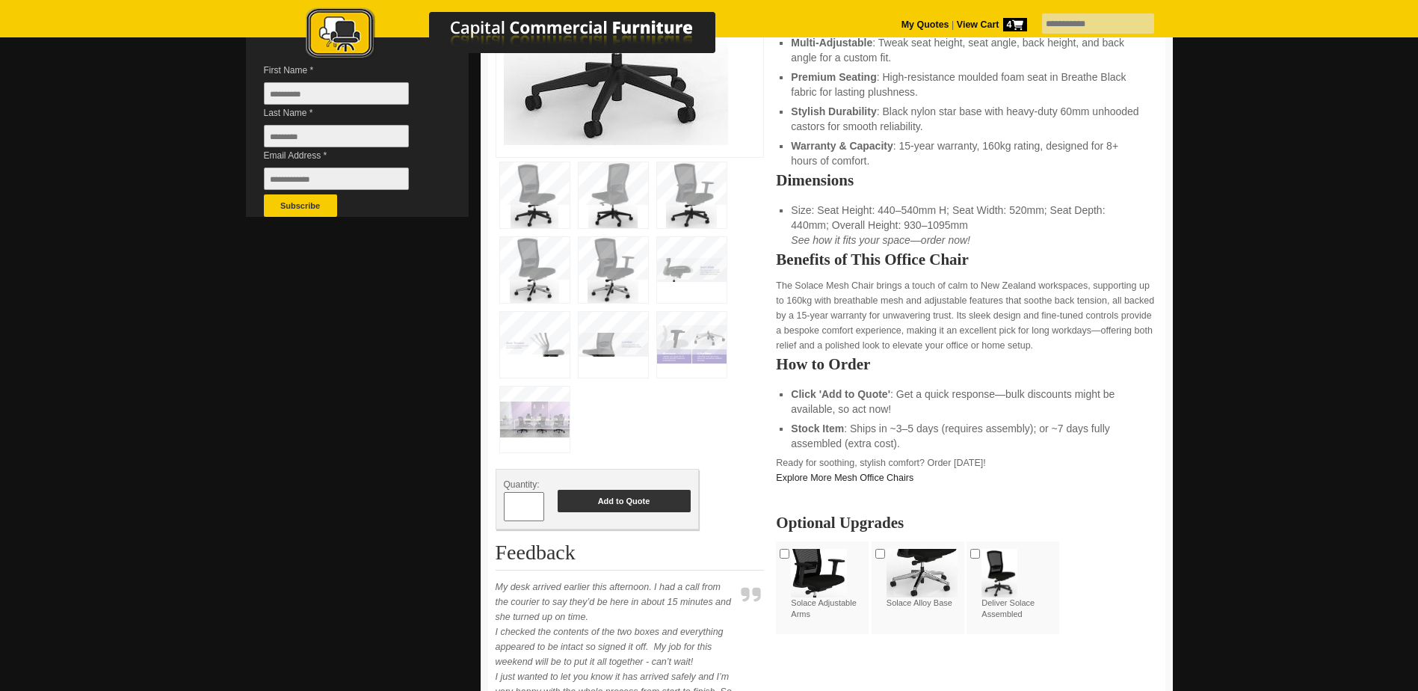  Describe the element at coordinates (840, 394) in the screenshot. I see `strong: Click 'Add to Quote'` at that location.